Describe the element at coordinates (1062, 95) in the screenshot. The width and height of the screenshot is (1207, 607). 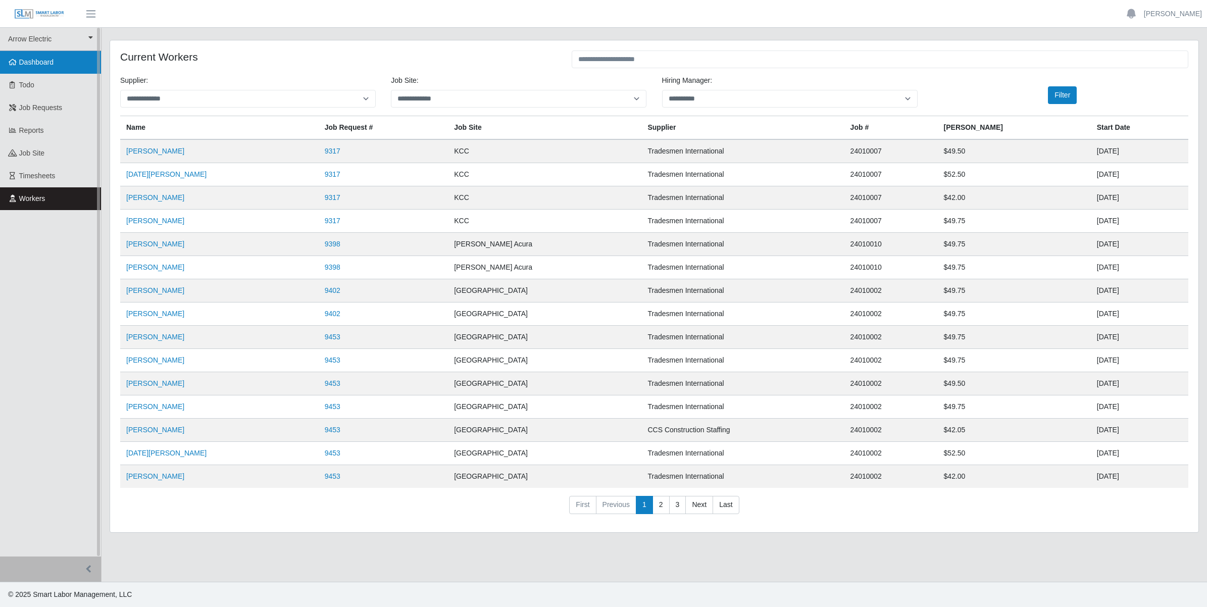
I see `button: Filter` at that location.